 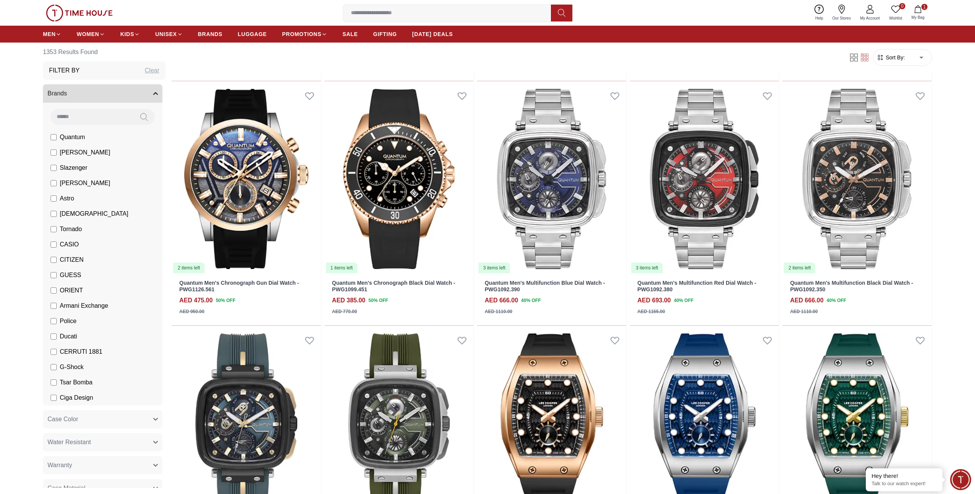 I want to click on a: Help, so click(x=819, y=13).